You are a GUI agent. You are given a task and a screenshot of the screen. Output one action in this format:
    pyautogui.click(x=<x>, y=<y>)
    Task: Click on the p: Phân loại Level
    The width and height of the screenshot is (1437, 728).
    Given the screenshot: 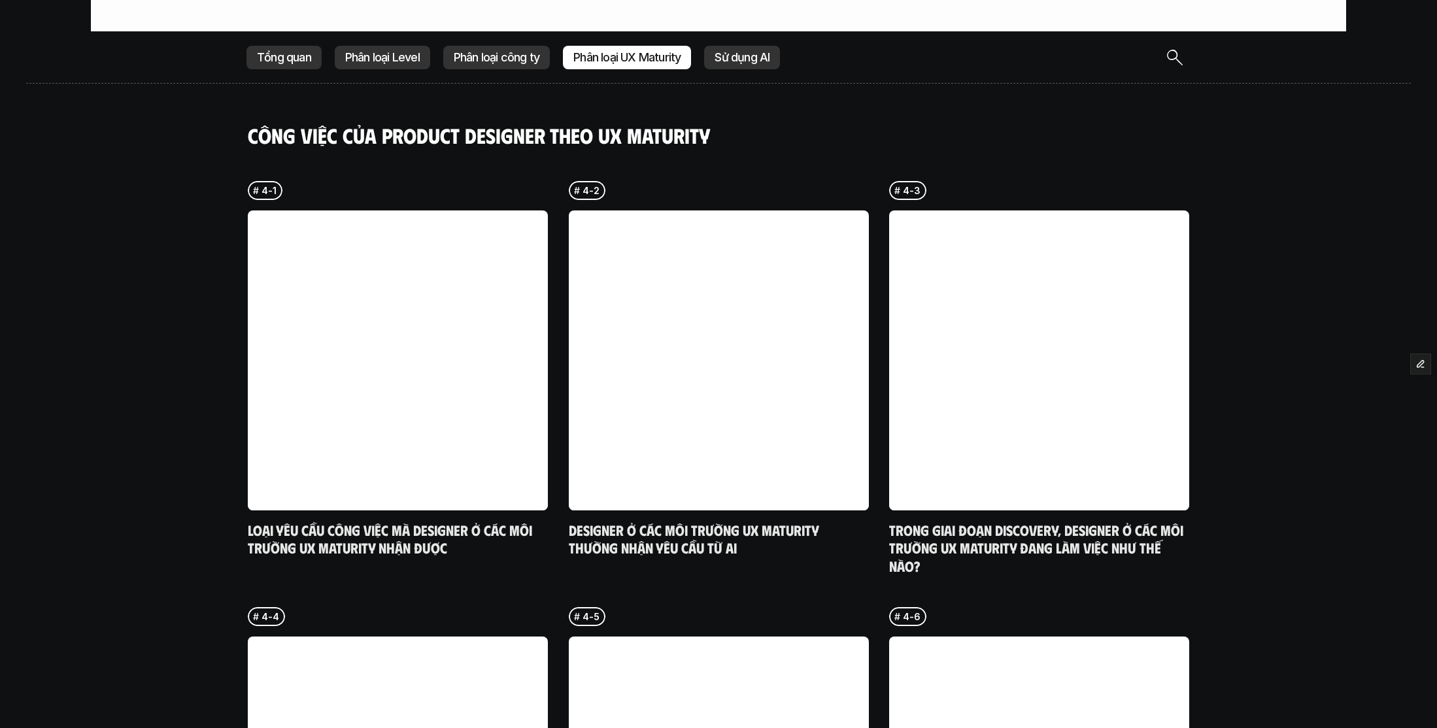 What is the action you would take?
    pyautogui.click(x=383, y=58)
    